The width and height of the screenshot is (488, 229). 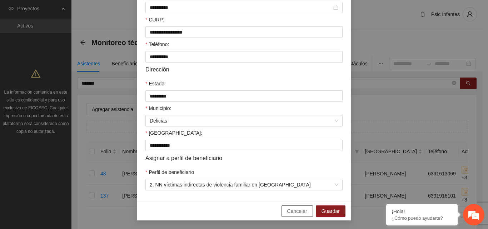 What do you see at coordinates (70, 165) in the screenshot?
I see `textarea: Escriba su mensaje y pulse “Intro”` at bounding box center [70, 165].